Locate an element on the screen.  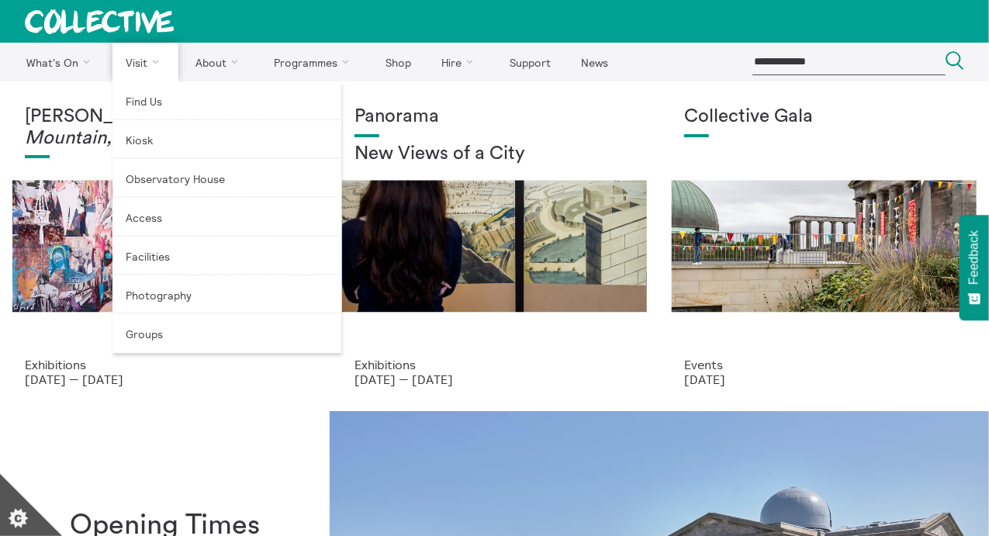
a: Hire is located at coordinates (461, 62).